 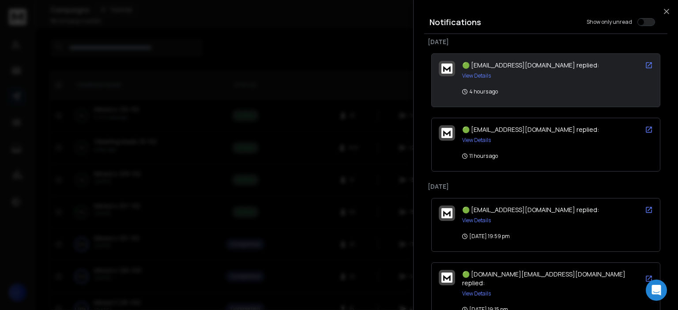 What do you see at coordinates (480, 156) in the screenshot?
I see `p: 11 hours ago` at bounding box center [480, 156].